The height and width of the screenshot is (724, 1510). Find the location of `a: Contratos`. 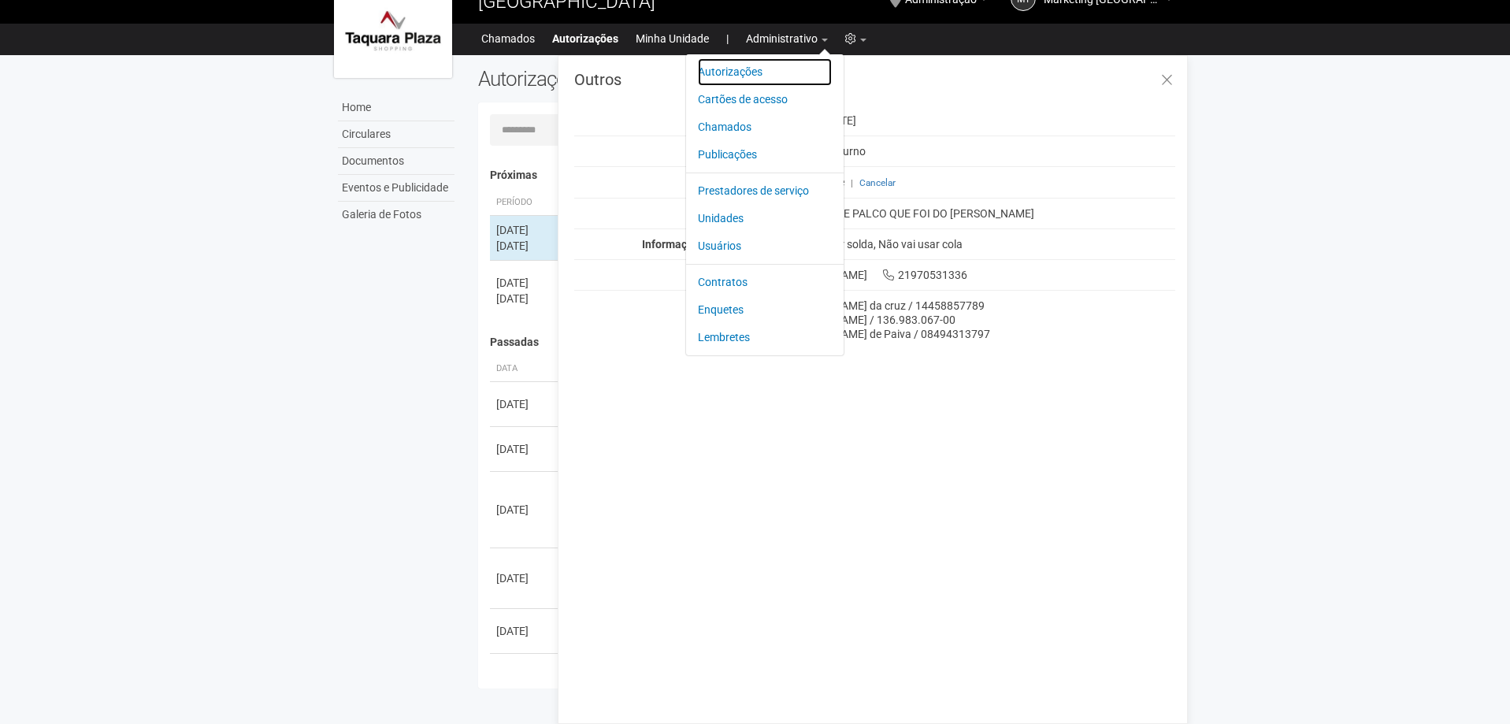

a: Contratos is located at coordinates (765, 282).